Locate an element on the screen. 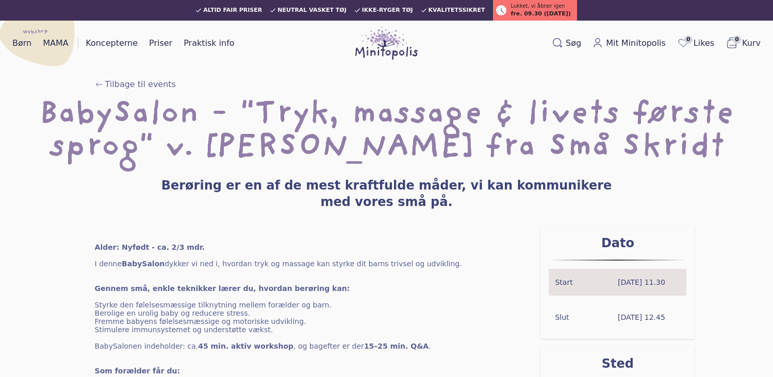  button: 0Kurv is located at coordinates (743, 43).